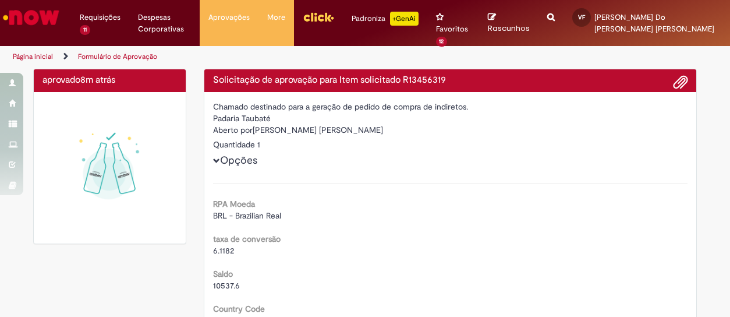  What do you see at coordinates (223, 250) in the screenshot?
I see `span: 6.1182` at bounding box center [223, 250].